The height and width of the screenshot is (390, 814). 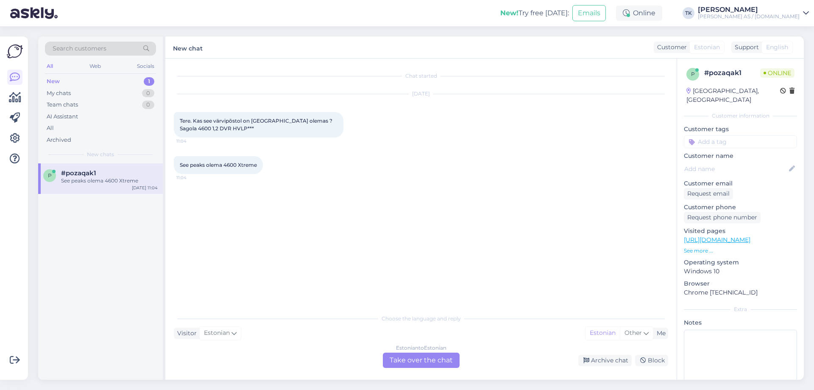 I want to click on input: Add a tag, so click(x=740, y=142).